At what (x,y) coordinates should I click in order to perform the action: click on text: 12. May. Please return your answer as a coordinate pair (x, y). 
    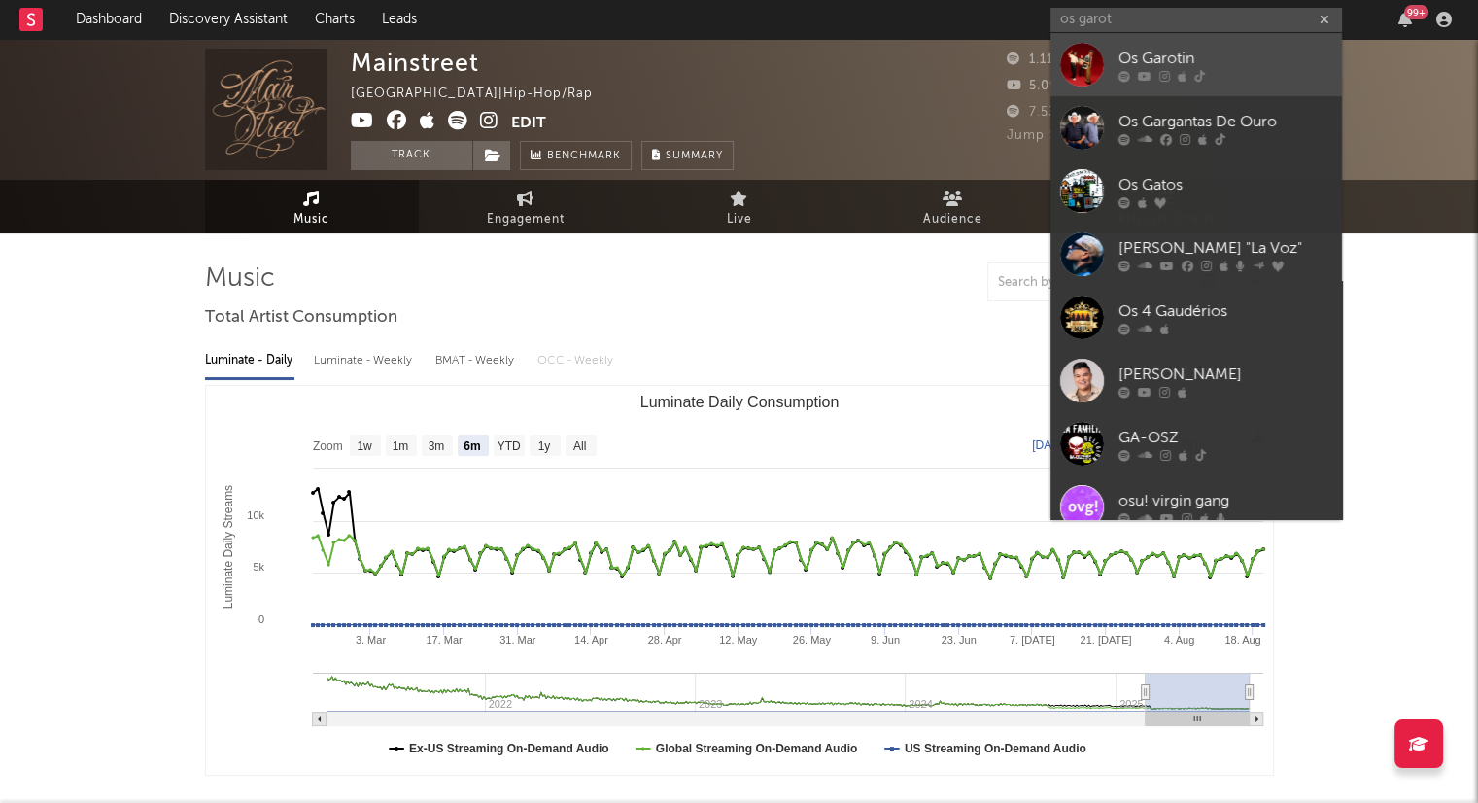
    Looking at the image, I should click on (738, 639).